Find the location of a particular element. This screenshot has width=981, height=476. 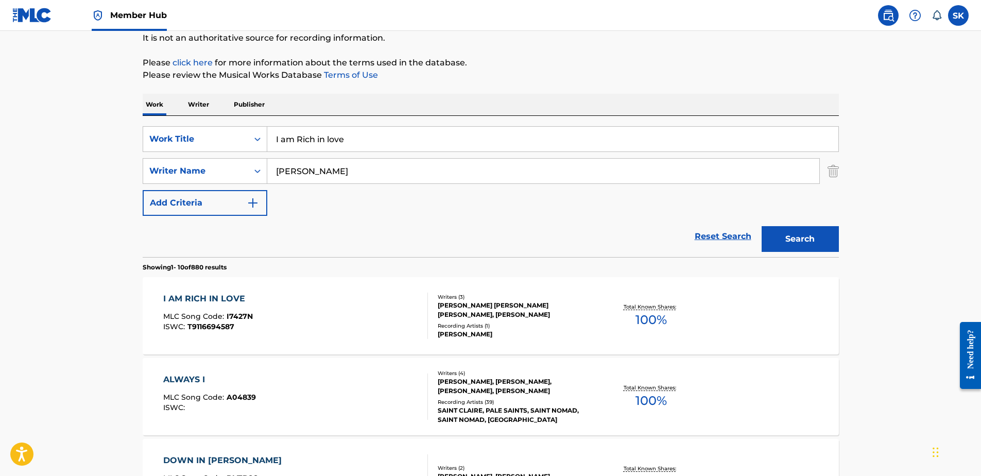

a: Reset Search is located at coordinates (723, 236).